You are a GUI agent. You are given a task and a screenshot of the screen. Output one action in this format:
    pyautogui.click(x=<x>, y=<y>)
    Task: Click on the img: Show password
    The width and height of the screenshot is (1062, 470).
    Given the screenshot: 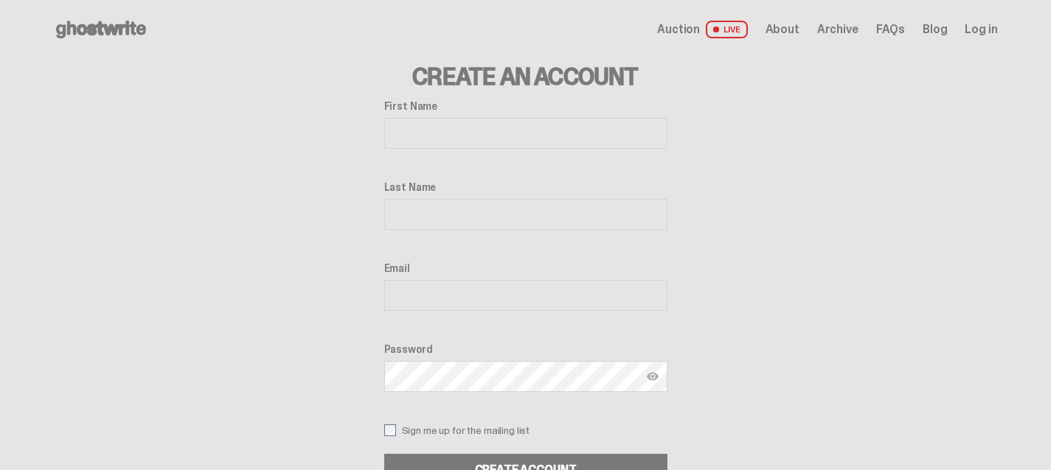 What is the action you would take?
    pyautogui.click(x=653, y=377)
    